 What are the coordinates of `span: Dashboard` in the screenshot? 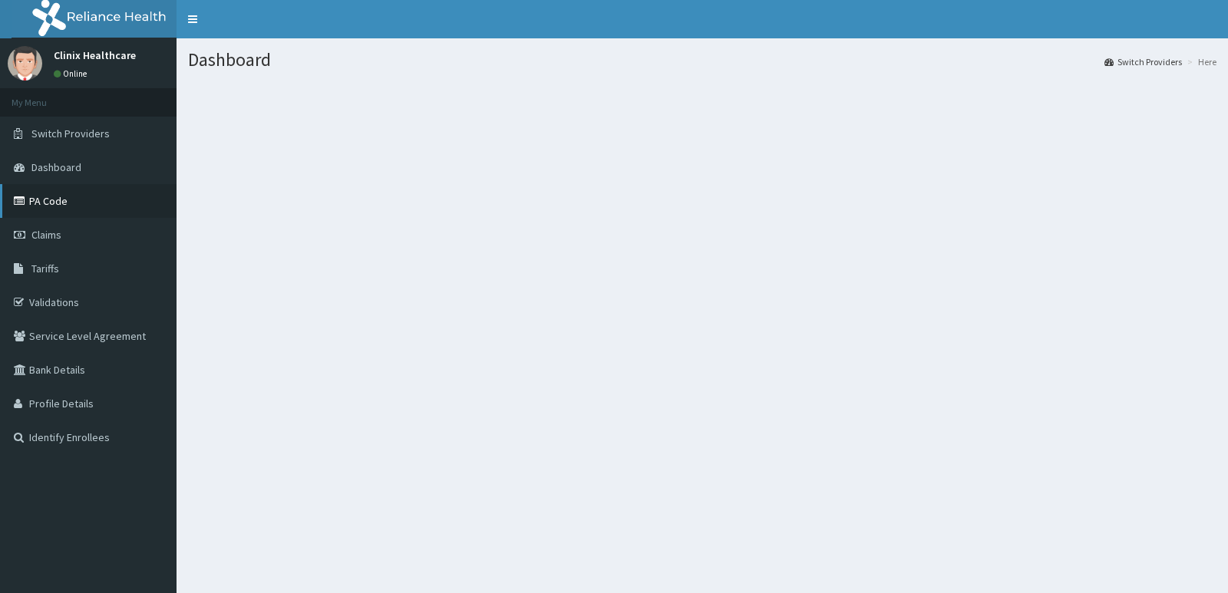 It's located at (56, 167).